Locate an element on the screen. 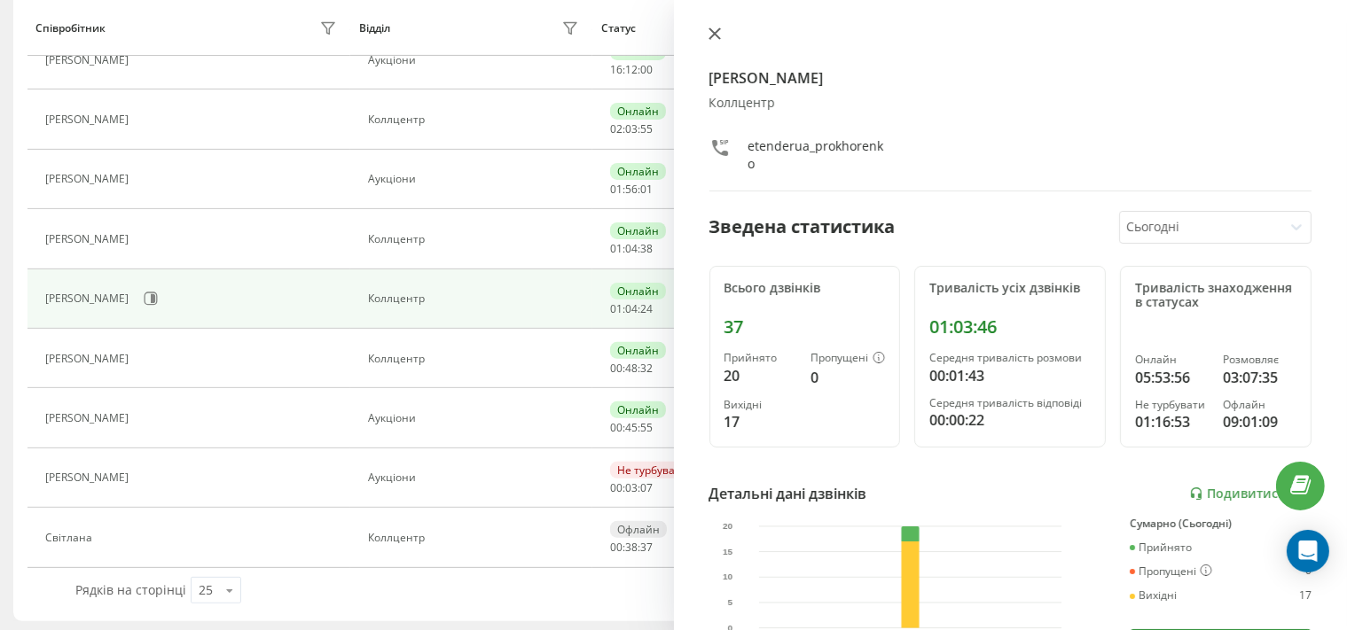 This screenshot has width=1347, height=630. div: 01:16:53 is located at coordinates (1171, 422).